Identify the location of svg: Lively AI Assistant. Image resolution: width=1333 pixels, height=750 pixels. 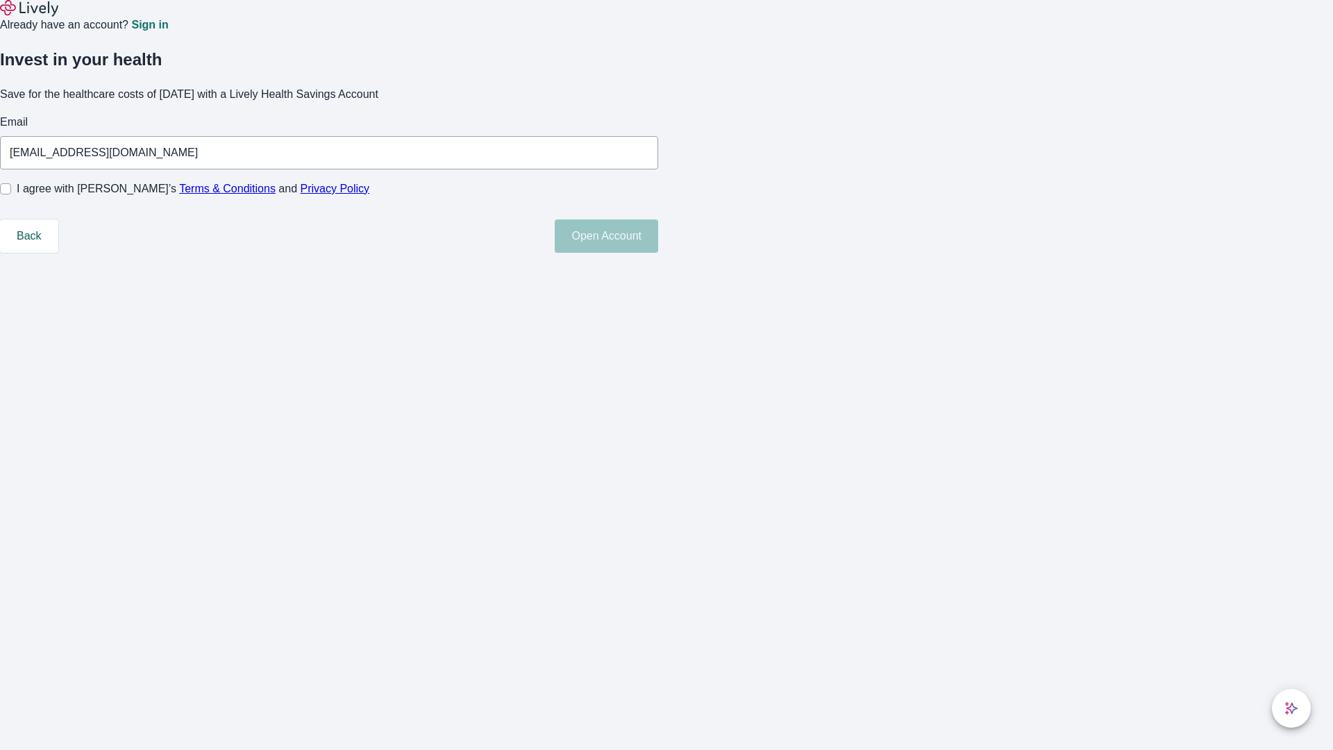
(1291, 708).